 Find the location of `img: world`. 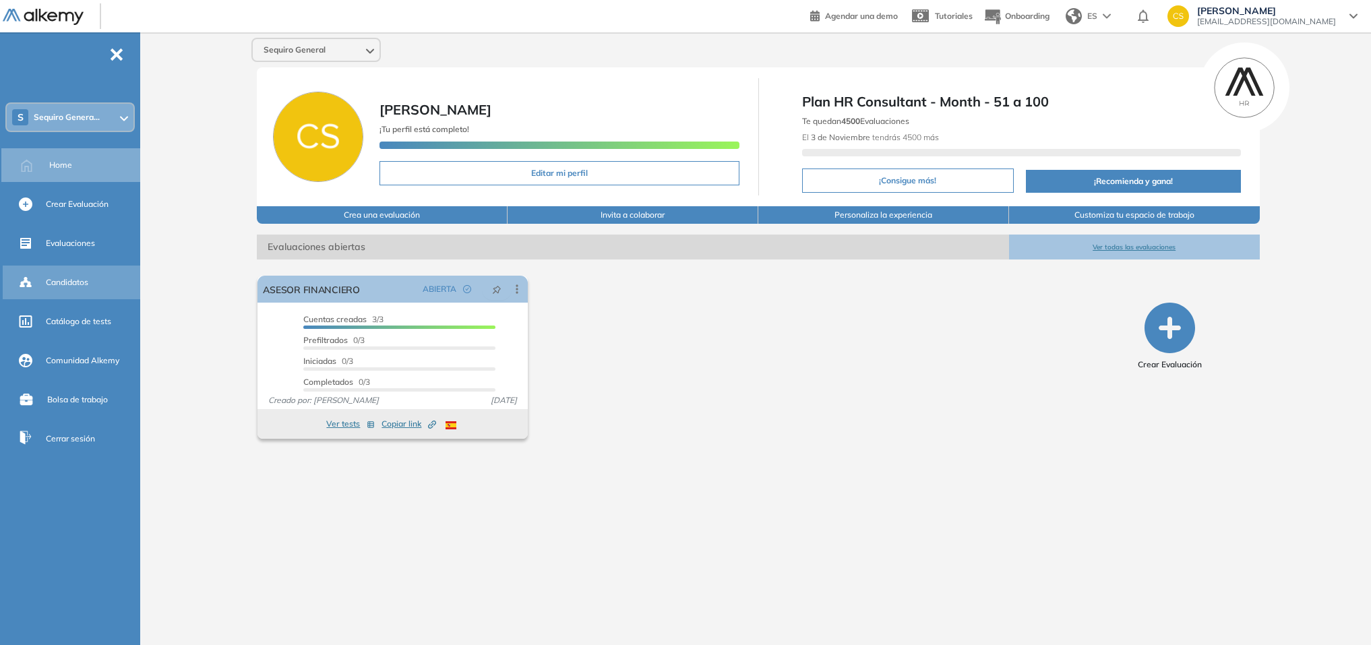

img: world is located at coordinates (1073, 16).